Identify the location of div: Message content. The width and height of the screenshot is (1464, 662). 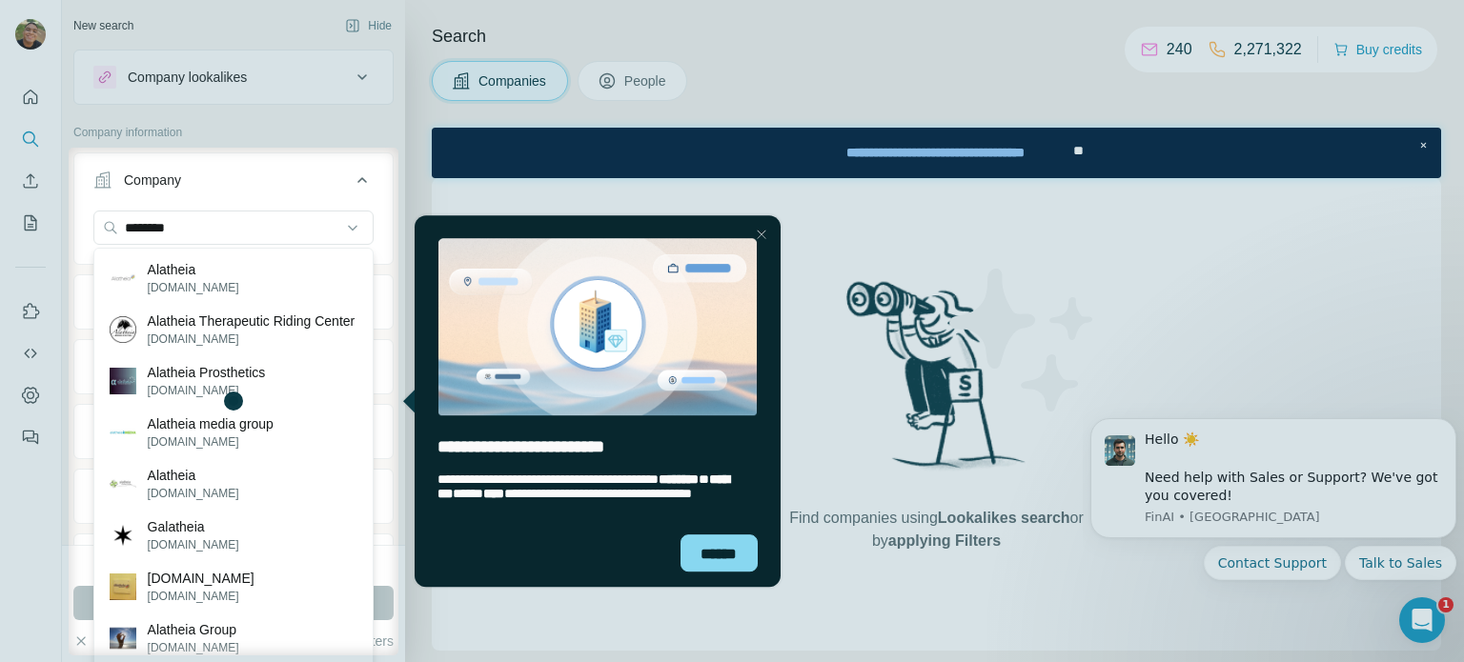
(211, 72).